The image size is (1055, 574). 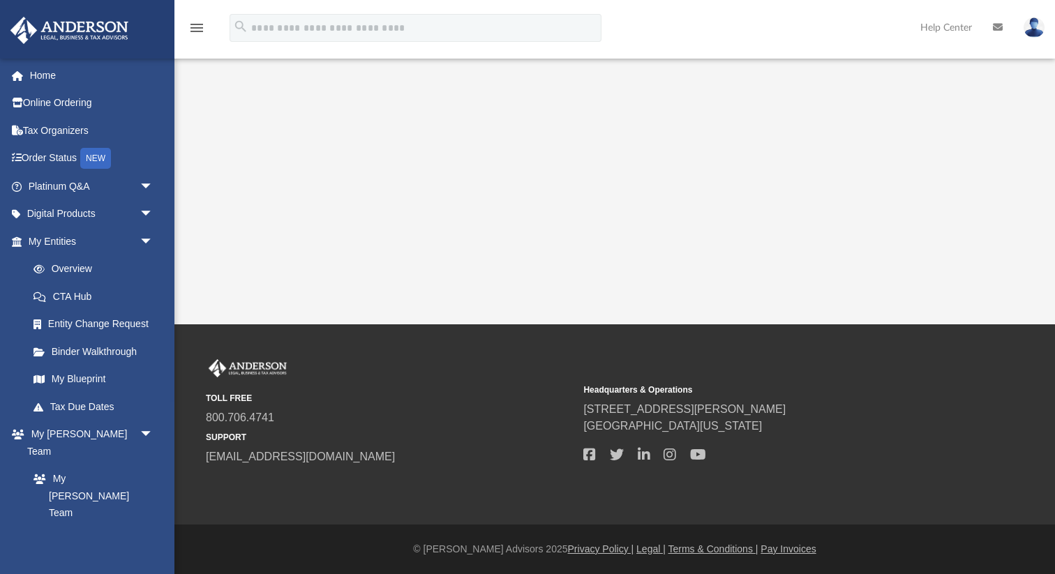 I want to click on a: Overview, so click(x=97, y=269).